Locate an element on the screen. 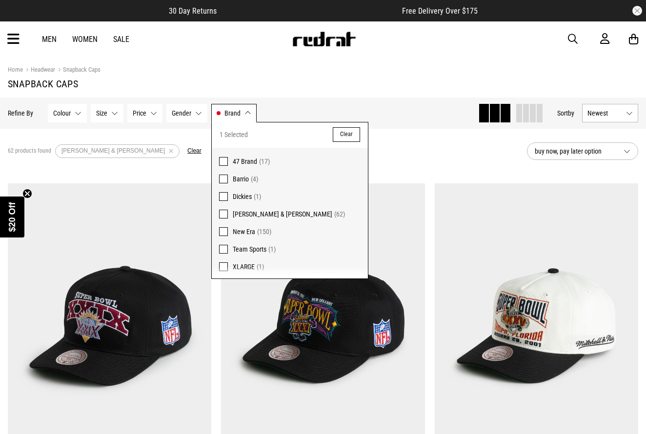 The image size is (646, 434). button: Size is located at coordinates (107, 113).